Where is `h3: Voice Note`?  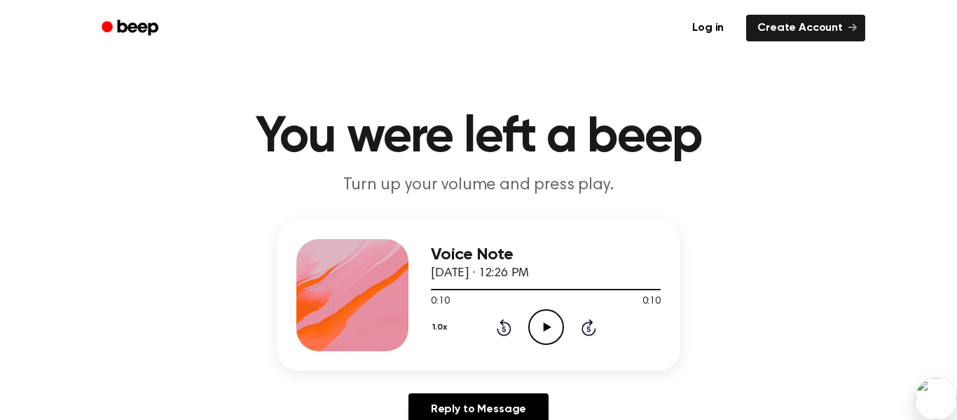 h3: Voice Note is located at coordinates (546, 254).